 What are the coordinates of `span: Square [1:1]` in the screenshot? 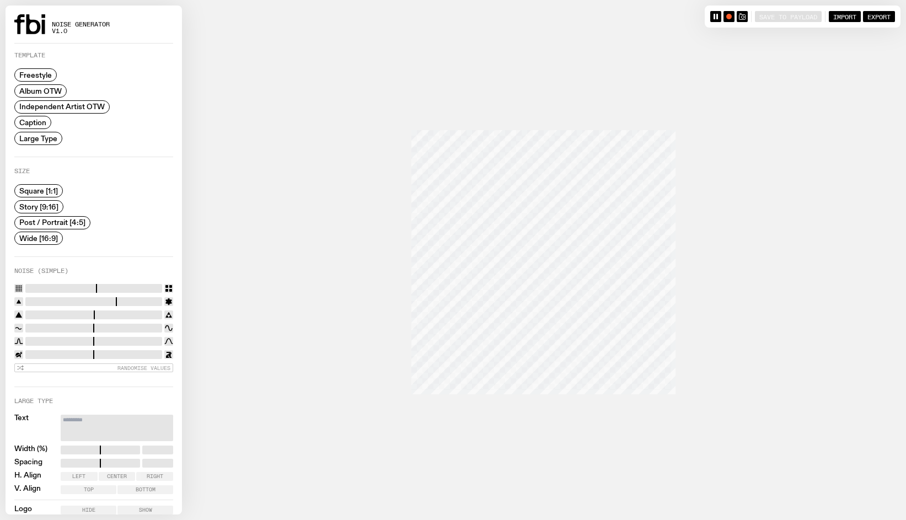 It's located at (39, 191).